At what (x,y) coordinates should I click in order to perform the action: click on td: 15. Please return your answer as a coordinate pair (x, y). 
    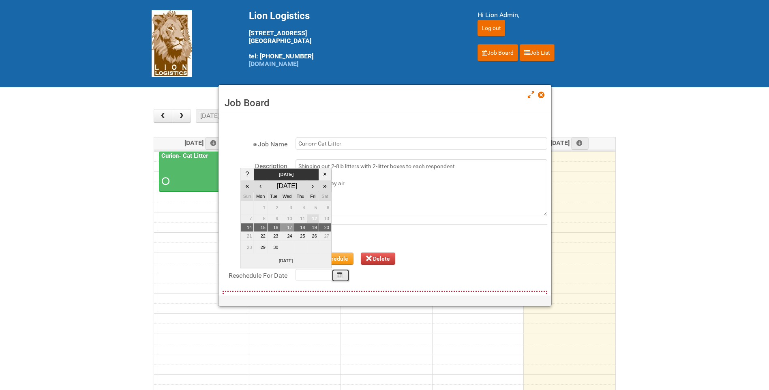
    Looking at the image, I should click on (261, 227).